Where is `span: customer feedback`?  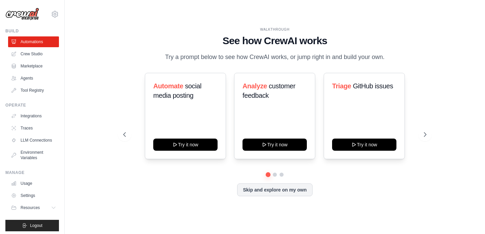
span: customer feedback is located at coordinates (269, 91).